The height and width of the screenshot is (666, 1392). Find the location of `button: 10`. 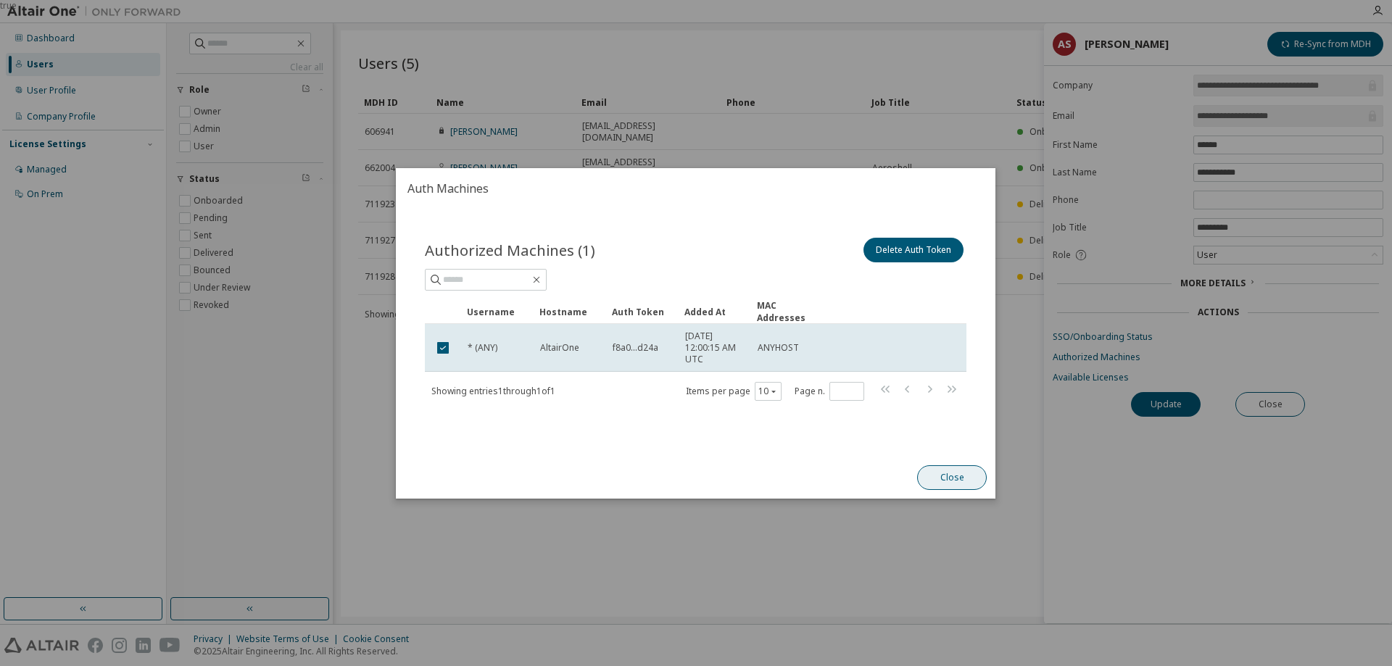

button: 10 is located at coordinates (768, 391).